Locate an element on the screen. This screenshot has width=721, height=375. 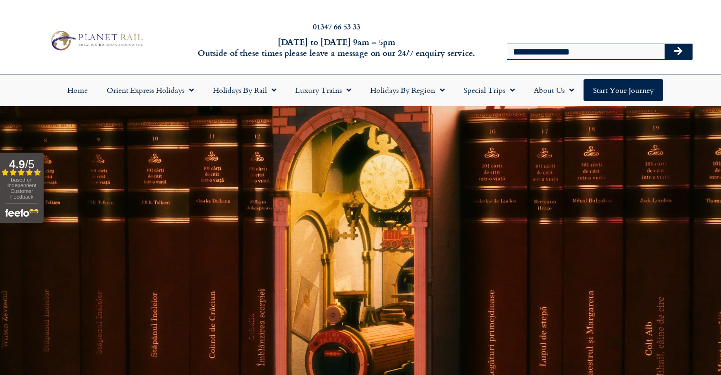
a: Home is located at coordinates (77, 90).